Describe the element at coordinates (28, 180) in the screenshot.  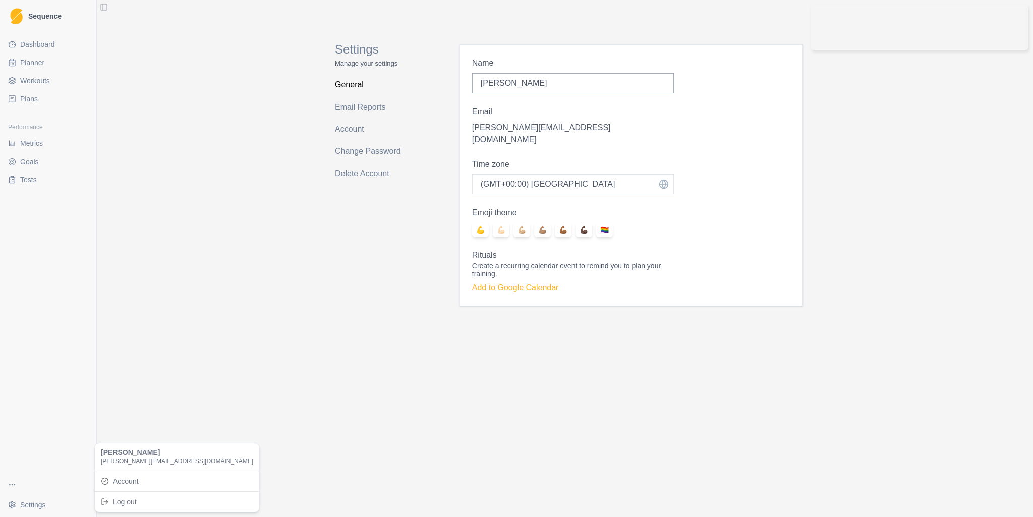
I see `span: Tests` at that location.